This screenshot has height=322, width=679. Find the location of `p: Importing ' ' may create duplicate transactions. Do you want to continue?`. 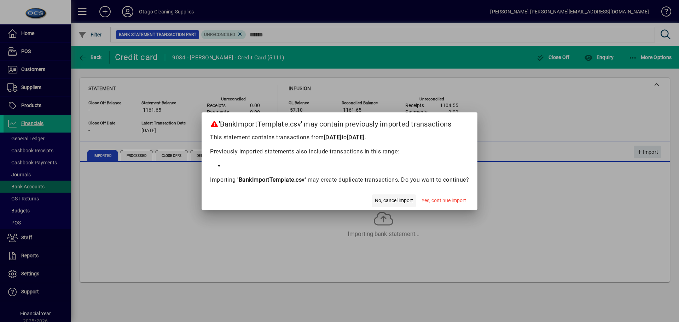

p: Importing ' ' may create duplicate transactions. Do you want to continue? is located at coordinates (340, 180).